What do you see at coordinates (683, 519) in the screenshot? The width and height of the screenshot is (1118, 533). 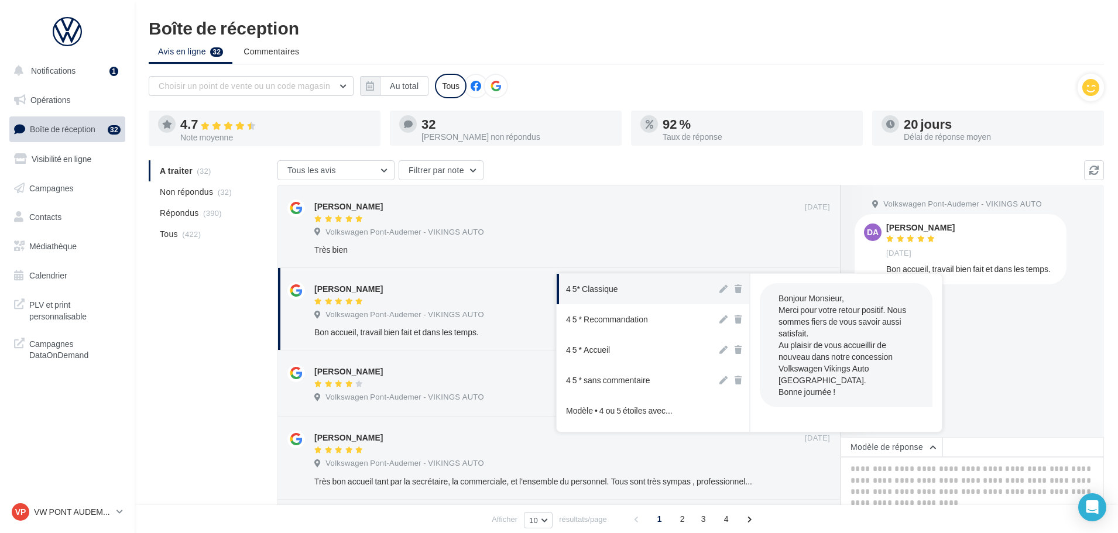 I see `span: 2` at bounding box center [683, 519].